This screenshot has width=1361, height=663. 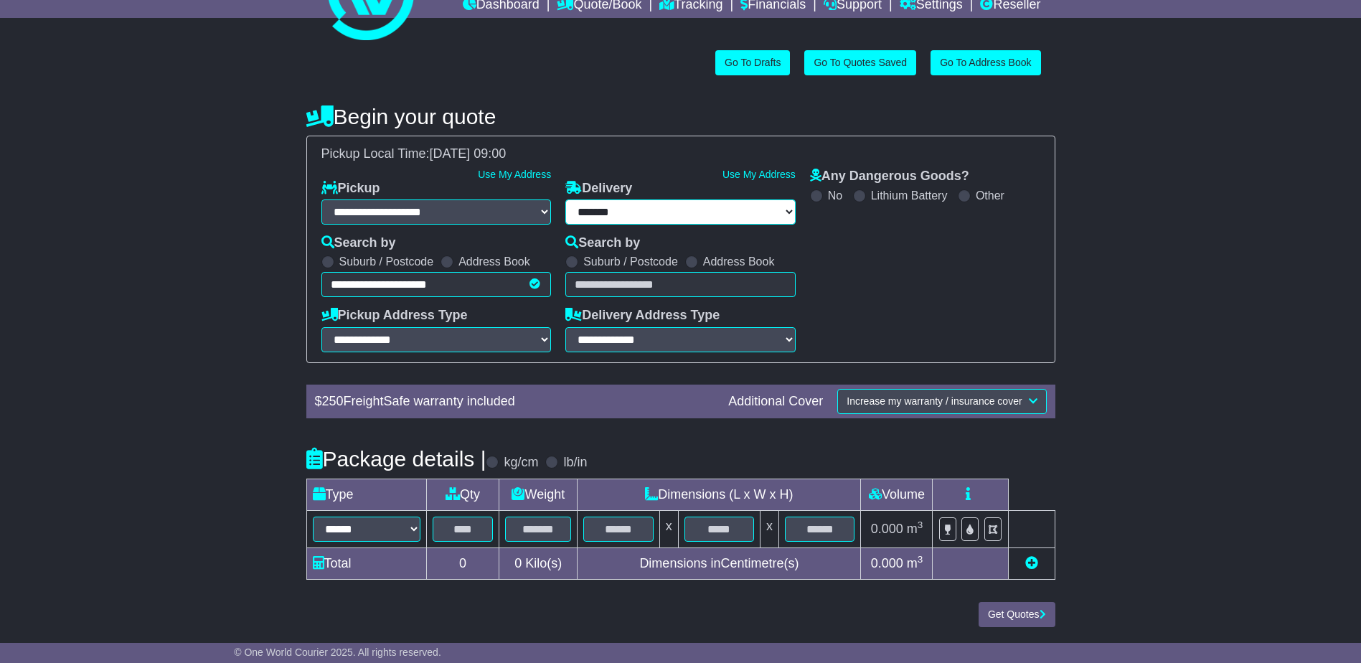 What do you see at coordinates (909, 195) in the screenshot?
I see `label: Lithium Battery` at bounding box center [909, 195].